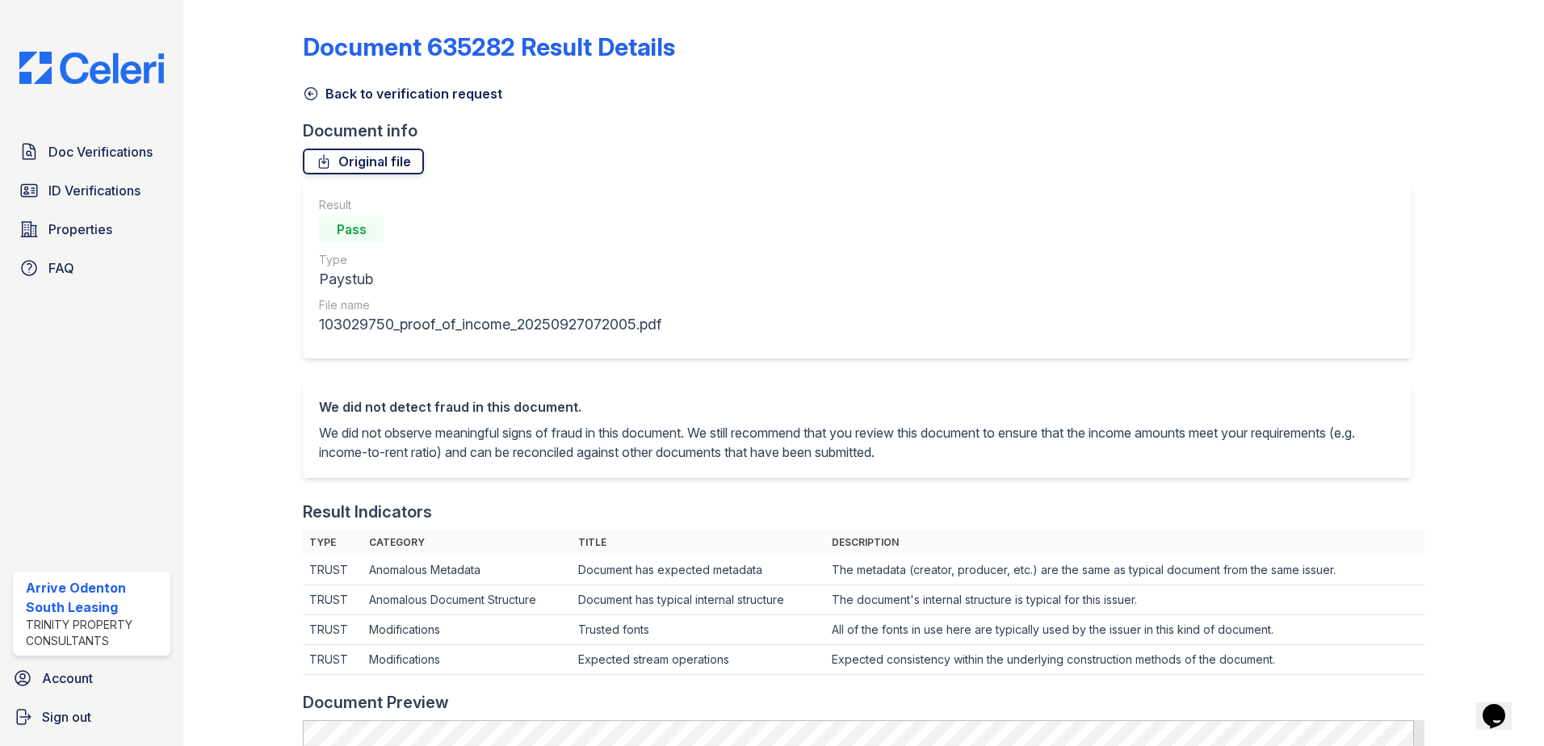 The image size is (1544, 746). I want to click on td: The document's internal structure is typical for this issuer., so click(1125, 600).